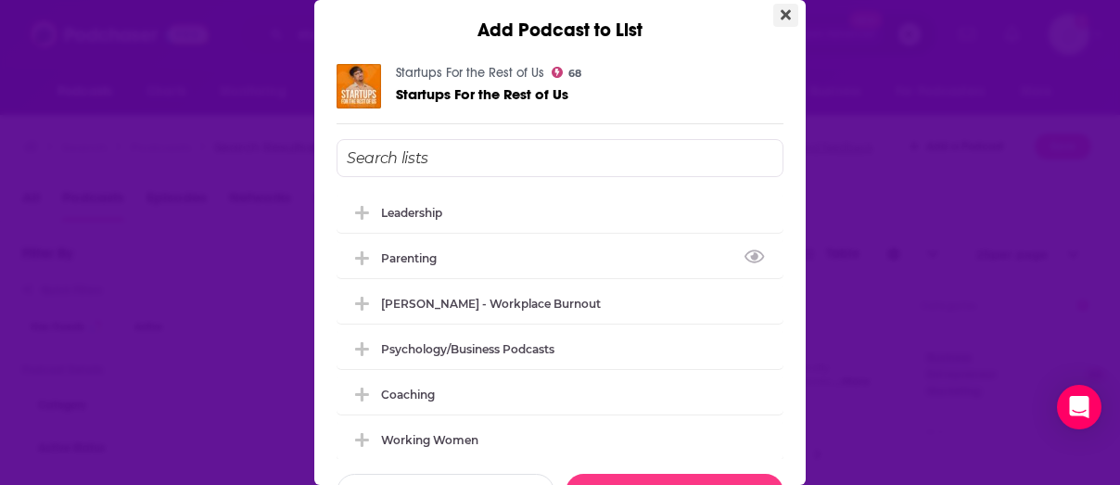 Image resolution: width=1120 pixels, height=485 pixels. What do you see at coordinates (442, 262) in the screenshot?
I see `button: View Link` at bounding box center [442, 262].